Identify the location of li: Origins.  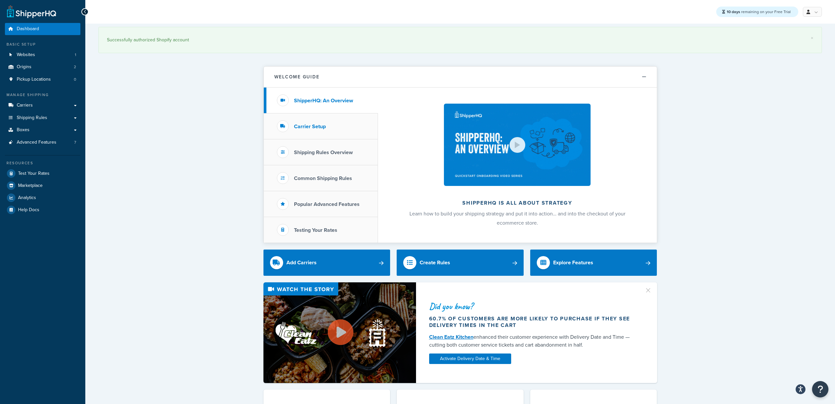
(43, 67).